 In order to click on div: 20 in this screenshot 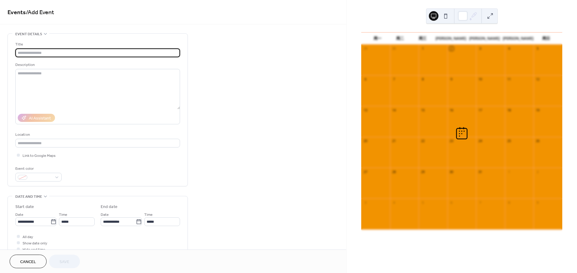, I will do `click(365, 141)`.